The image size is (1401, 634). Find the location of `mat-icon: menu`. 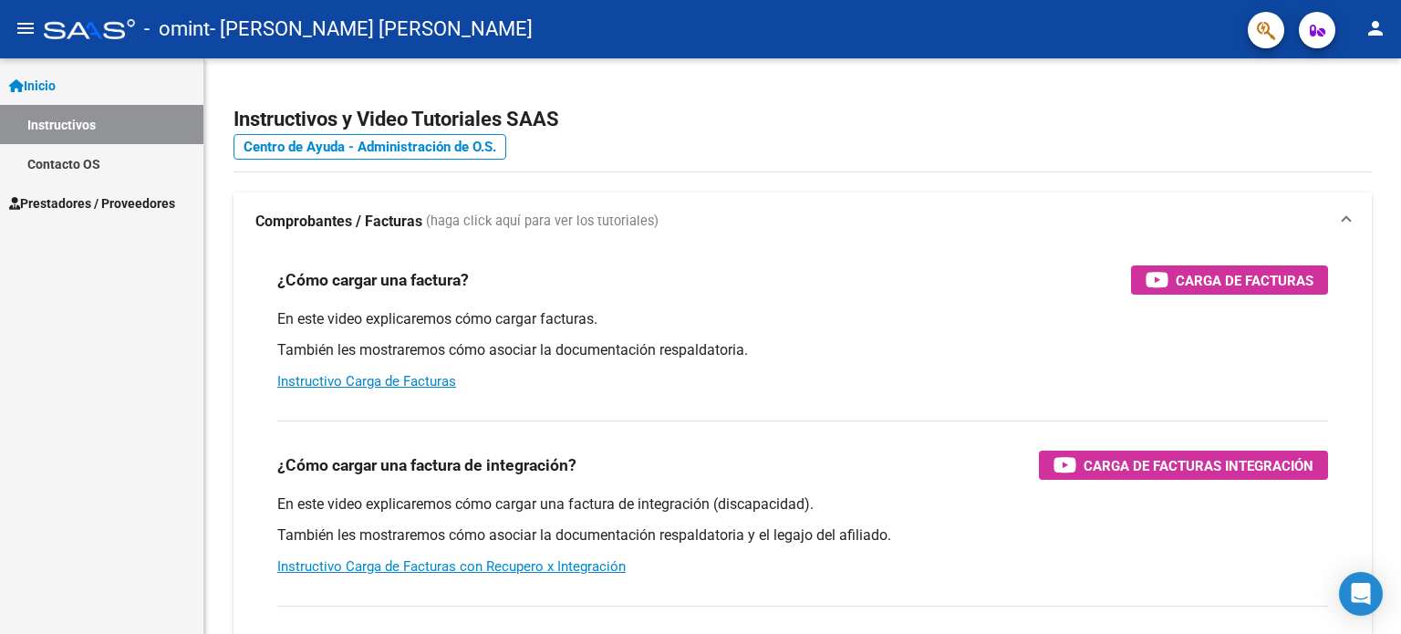

mat-icon: menu is located at coordinates (26, 28).